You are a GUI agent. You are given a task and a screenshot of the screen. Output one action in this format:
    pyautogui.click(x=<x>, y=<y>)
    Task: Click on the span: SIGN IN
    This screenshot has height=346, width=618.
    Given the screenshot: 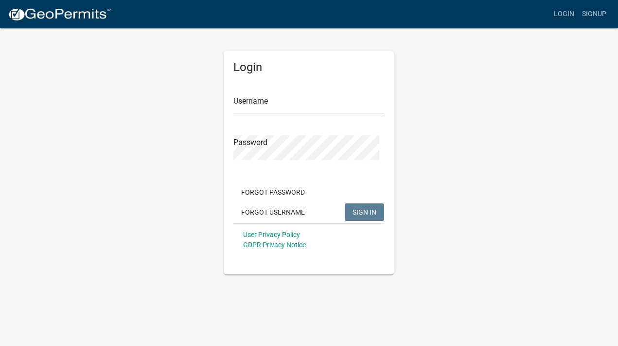 What is the action you would take?
    pyautogui.click(x=364, y=212)
    